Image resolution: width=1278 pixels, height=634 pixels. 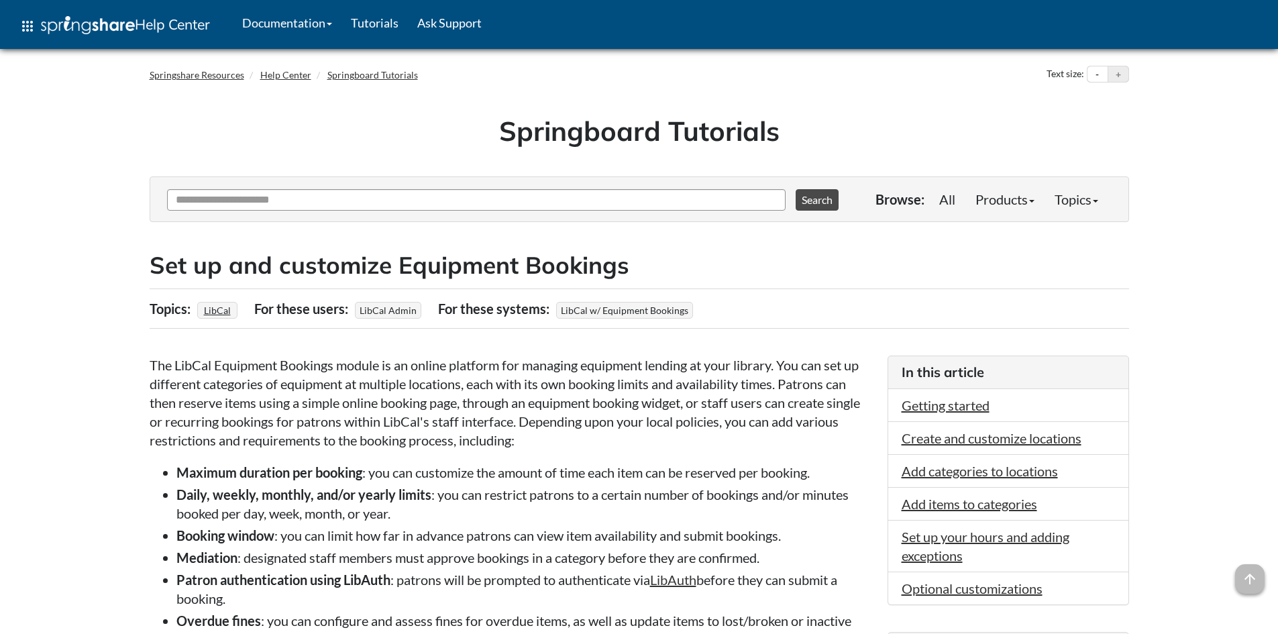 What do you see at coordinates (207, 557) in the screenshot?
I see `strong: Mediation` at bounding box center [207, 557].